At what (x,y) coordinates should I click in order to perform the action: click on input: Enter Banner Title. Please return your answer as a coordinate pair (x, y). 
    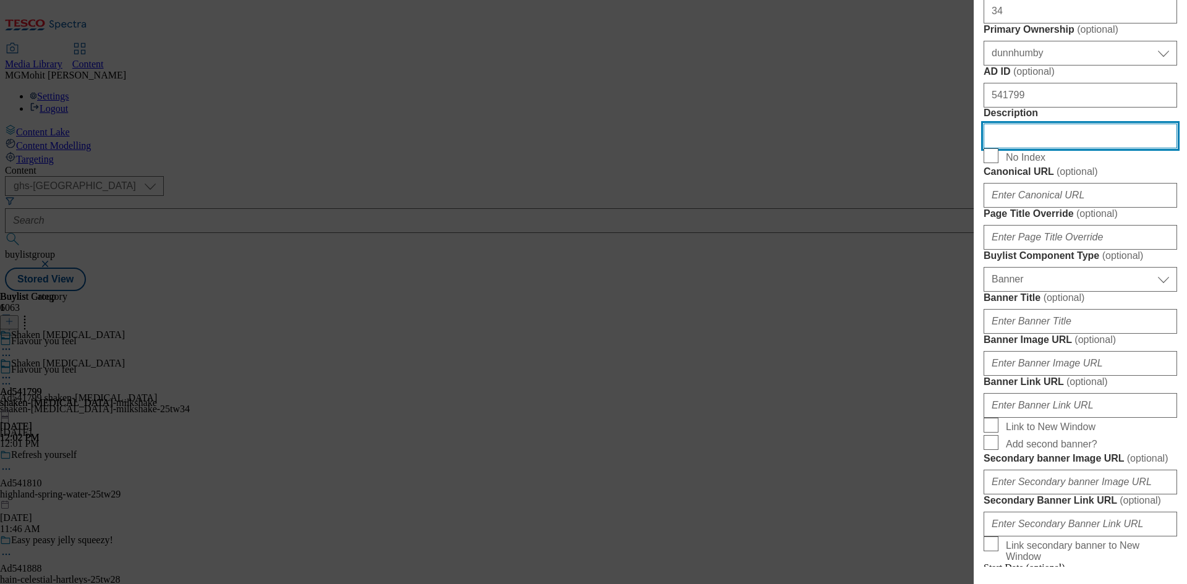
    Looking at the image, I should click on (1080, 322).